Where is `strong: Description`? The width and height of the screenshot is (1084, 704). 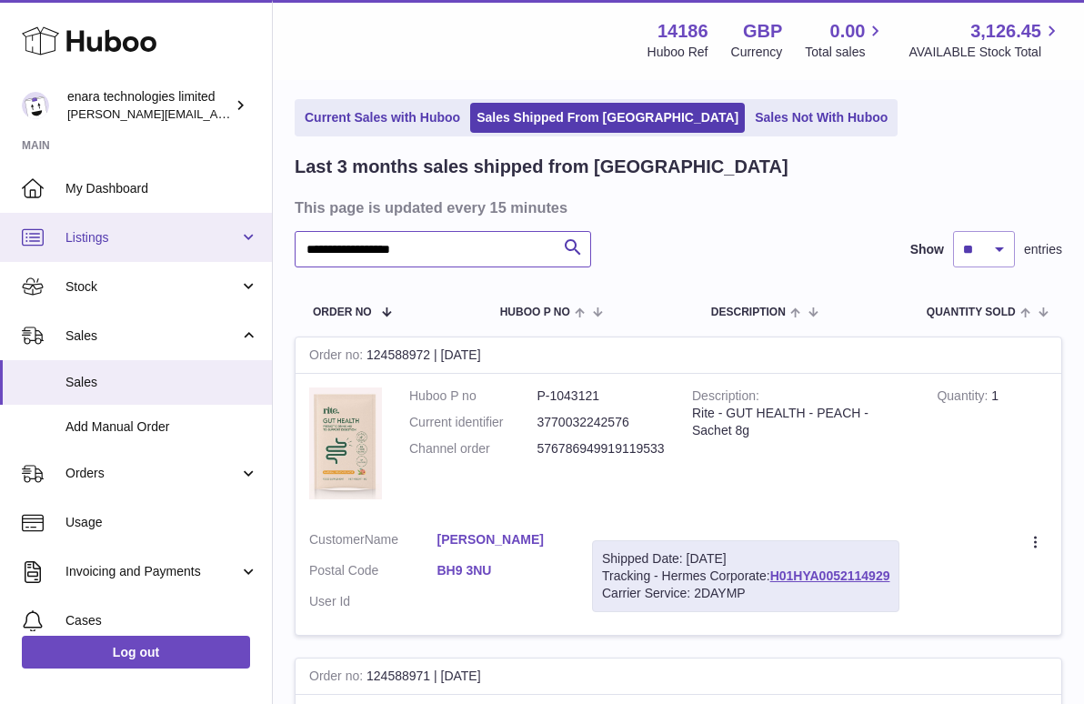 strong: Description is located at coordinates (726, 397).